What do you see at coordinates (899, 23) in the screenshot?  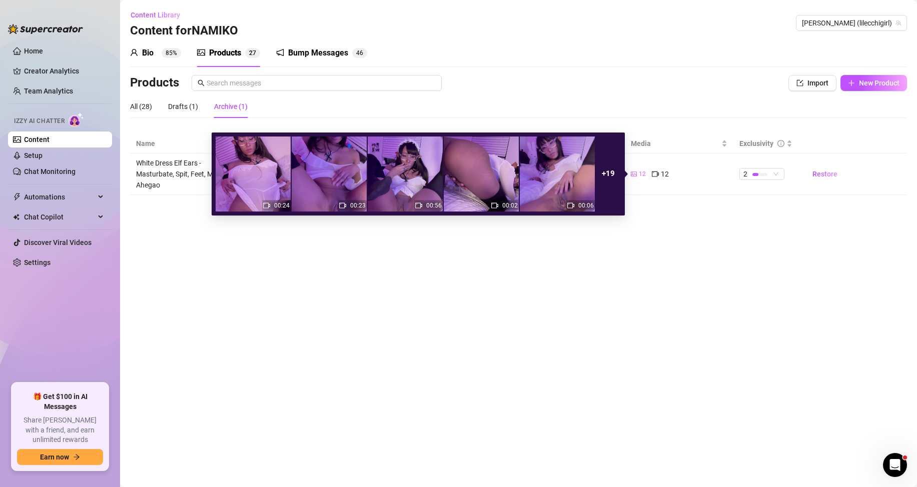 I see `span: team` at bounding box center [899, 23].